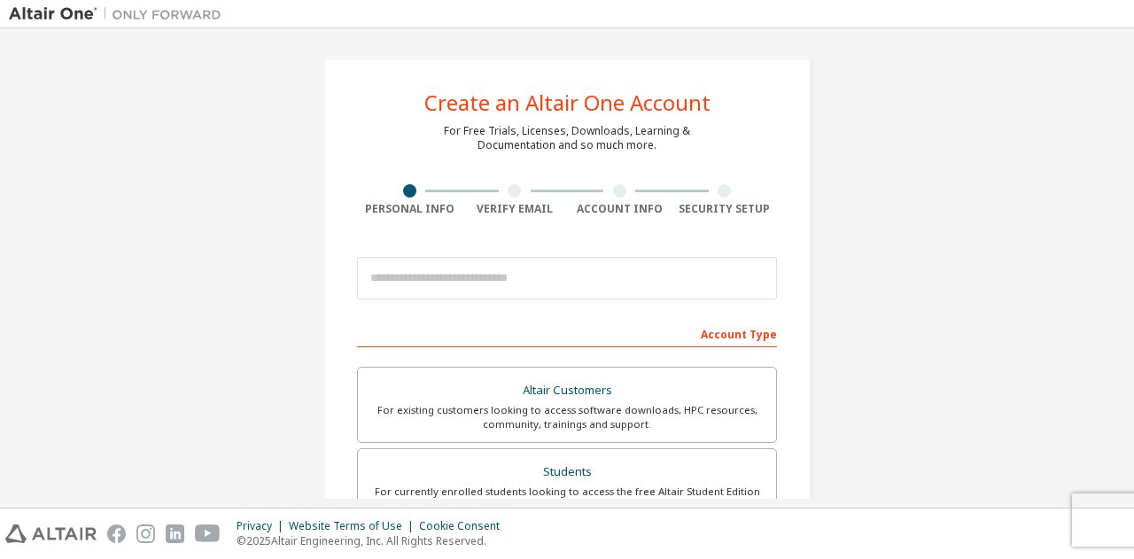 Image resolution: width=1134 pixels, height=559 pixels. What do you see at coordinates (409, 209) in the screenshot?
I see `div: Personal Info` at bounding box center [409, 209].